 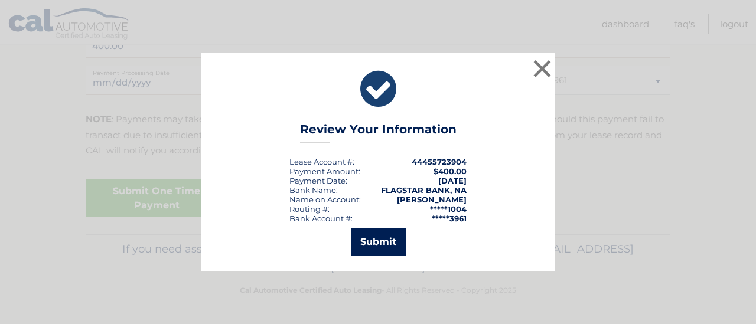 I want to click on div: Bank Account #:, so click(x=321, y=218).